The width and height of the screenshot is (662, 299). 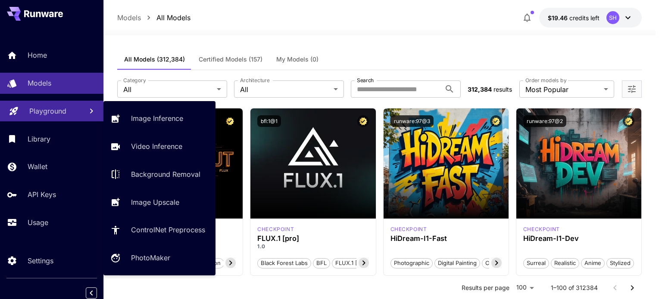 I want to click on span: My Models (0), so click(x=297, y=59).